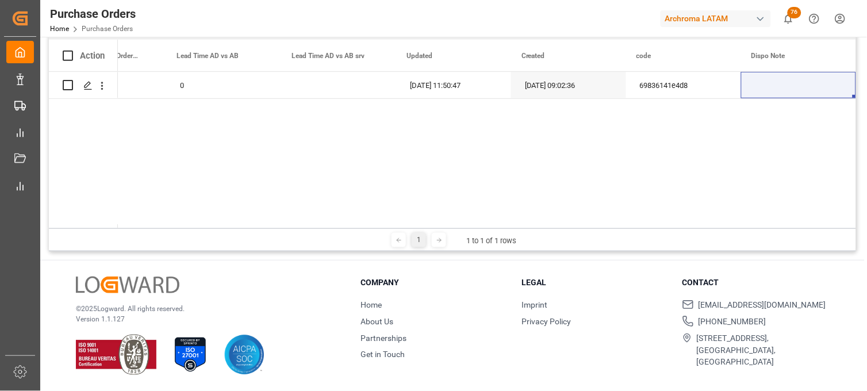 The image size is (867, 391). What do you see at coordinates (594, 282) in the screenshot?
I see `h3: Legal` at bounding box center [594, 282].